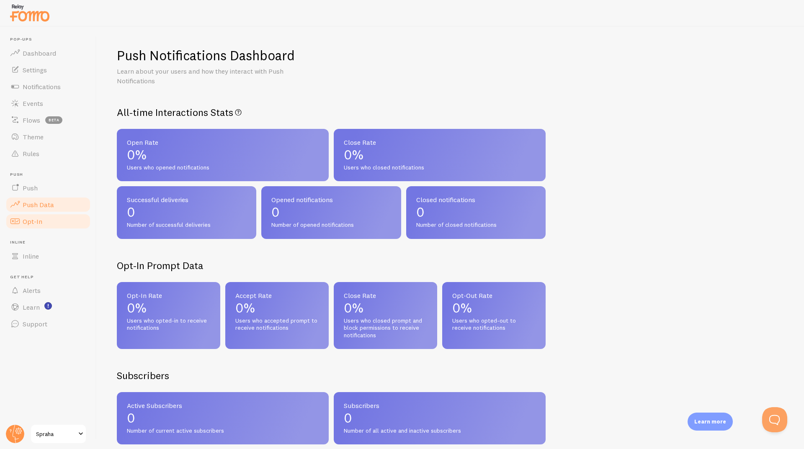 The image size is (804, 449). Describe the element at coordinates (48, 53) in the screenshot. I see `a: Dashboard` at that location.